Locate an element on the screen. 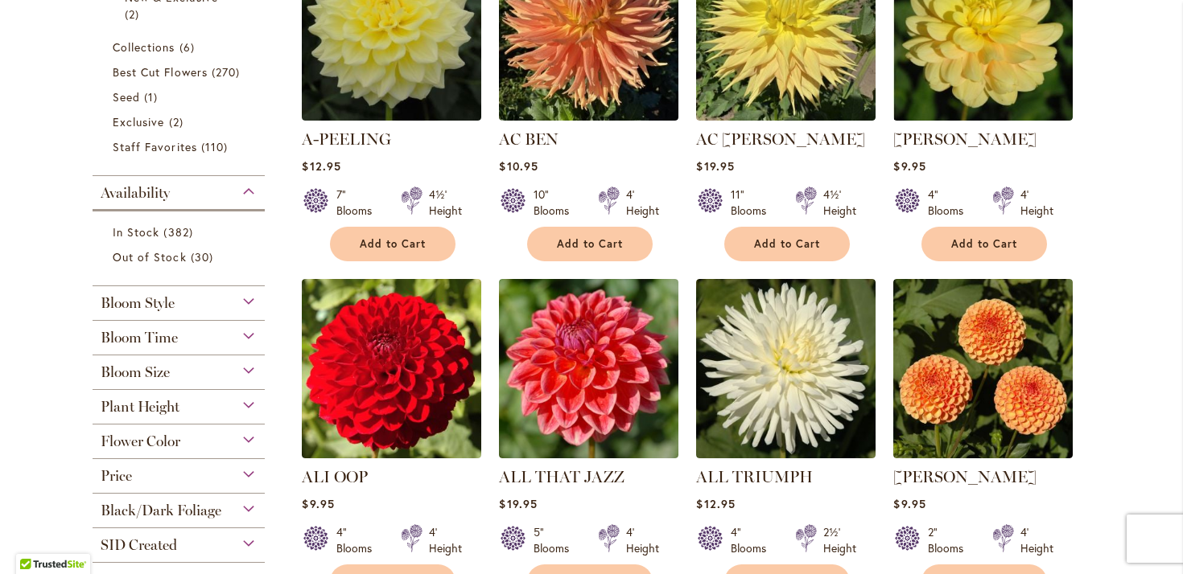 The height and width of the screenshot is (574, 1183). span: 382 is located at coordinates (179, 232).